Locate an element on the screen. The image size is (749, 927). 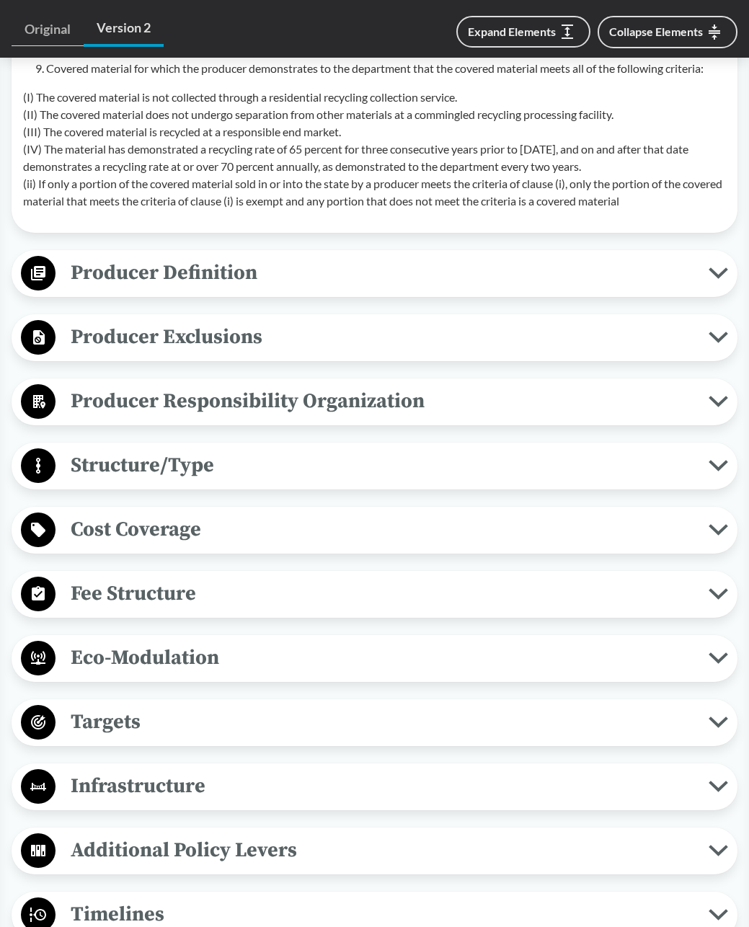
button: Additional Policy Levers is located at coordinates (374, 850).